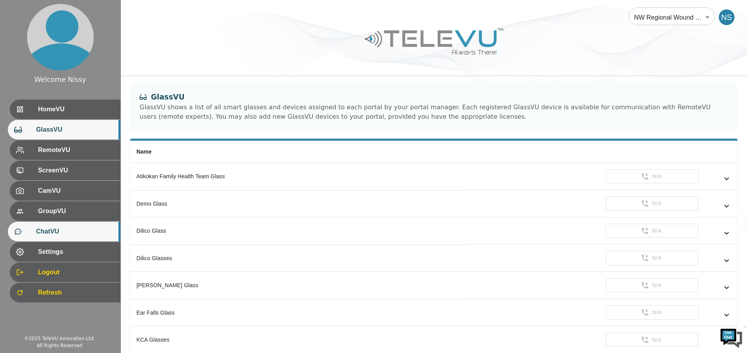 This screenshot has height=353, width=747. I want to click on div: Dilico Glass, so click(298, 231).